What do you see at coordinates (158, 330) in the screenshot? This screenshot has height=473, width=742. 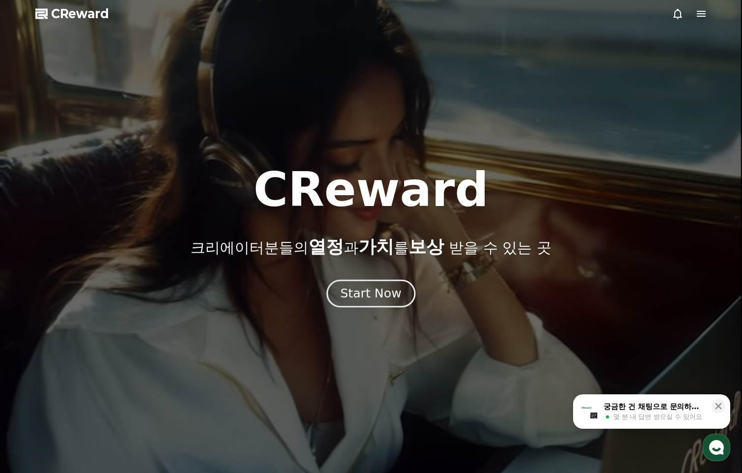 I see `span: 설정` at bounding box center [158, 330].